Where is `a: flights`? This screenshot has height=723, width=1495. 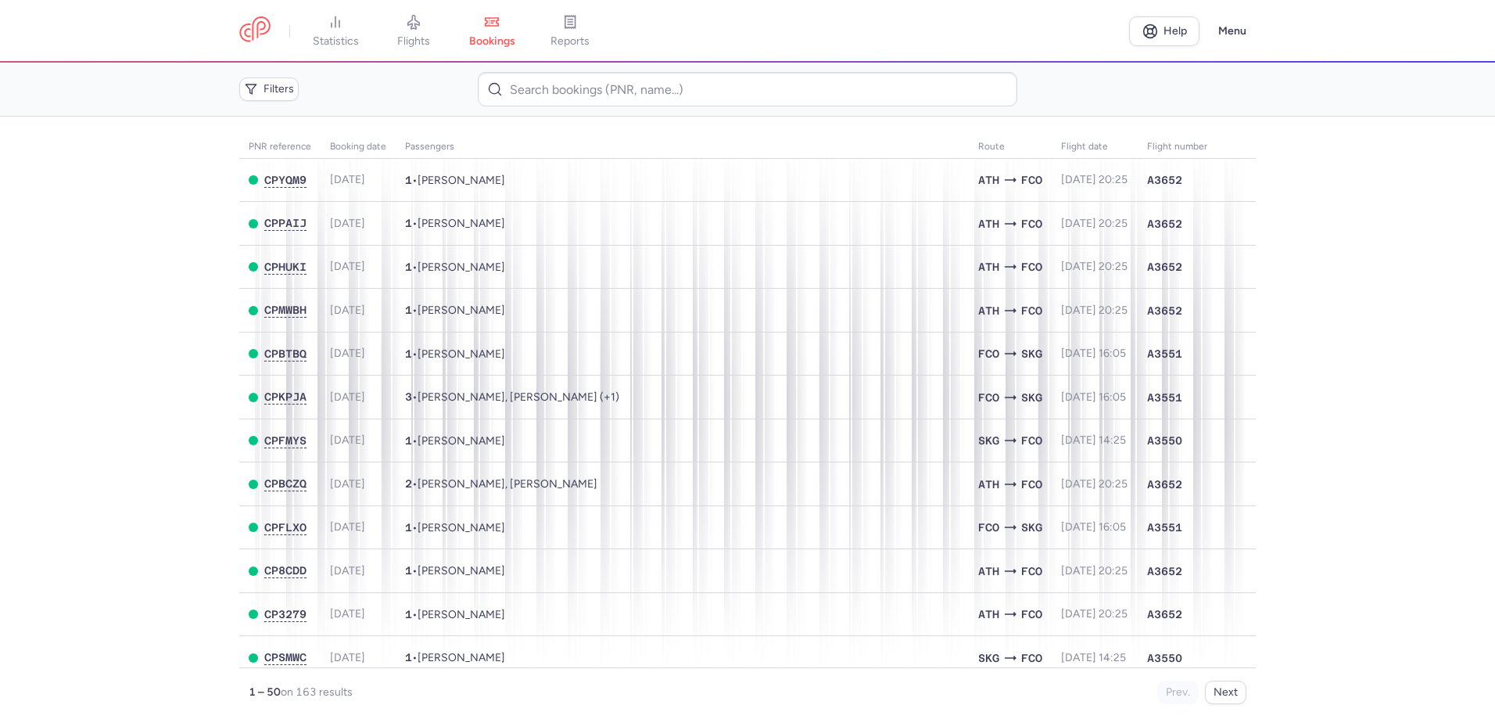
a: flights is located at coordinates (414, 31).